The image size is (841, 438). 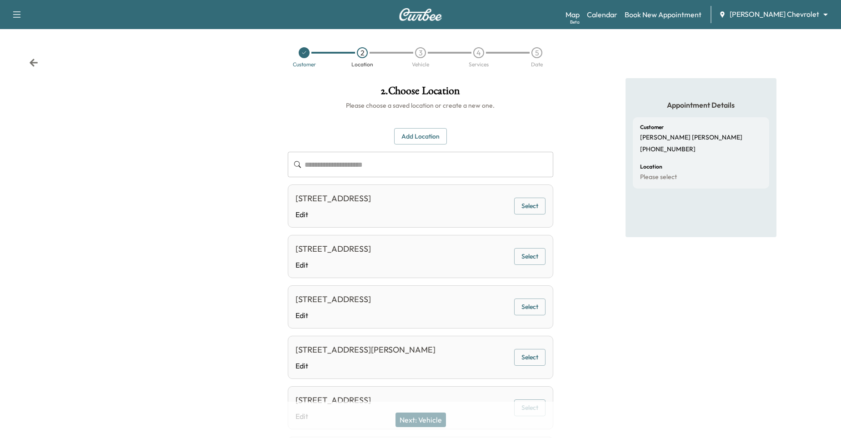 What do you see at coordinates (663, 15) in the screenshot?
I see `a: Book New Appointment` at bounding box center [663, 15].